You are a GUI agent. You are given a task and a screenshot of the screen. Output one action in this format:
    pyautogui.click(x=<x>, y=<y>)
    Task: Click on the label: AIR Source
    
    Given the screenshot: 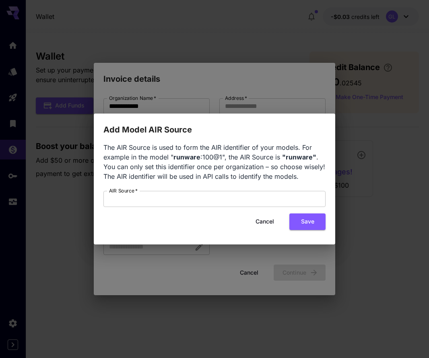 What is the action you would take?
    pyautogui.click(x=123, y=191)
    